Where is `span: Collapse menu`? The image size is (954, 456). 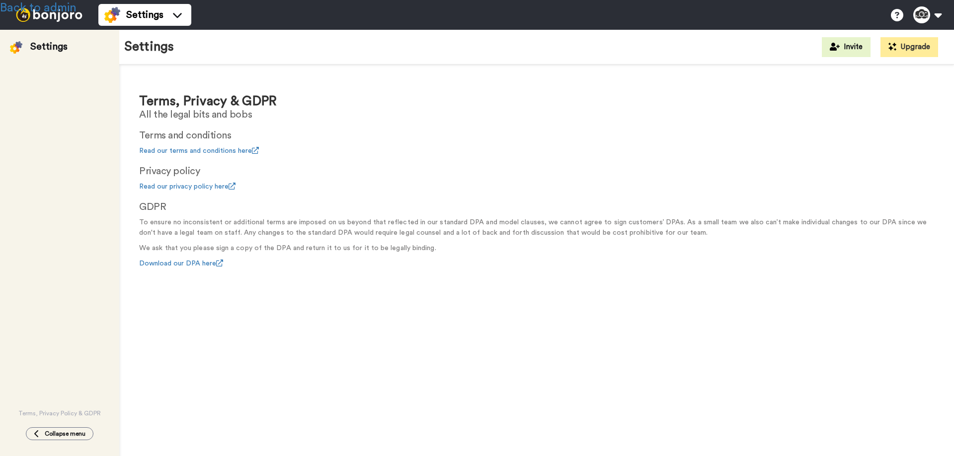 span: Collapse menu is located at coordinates (65, 434).